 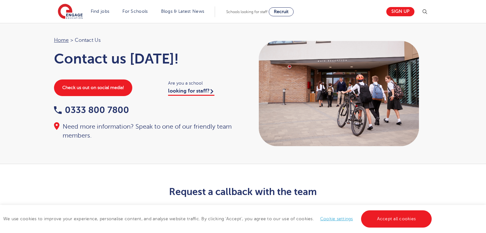 I want to click on a: Find jobs, so click(x=100, y=11).